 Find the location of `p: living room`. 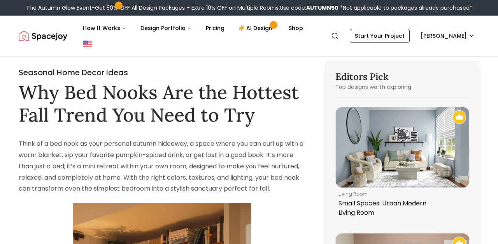

p: living room is located at coordinates (401, 194).